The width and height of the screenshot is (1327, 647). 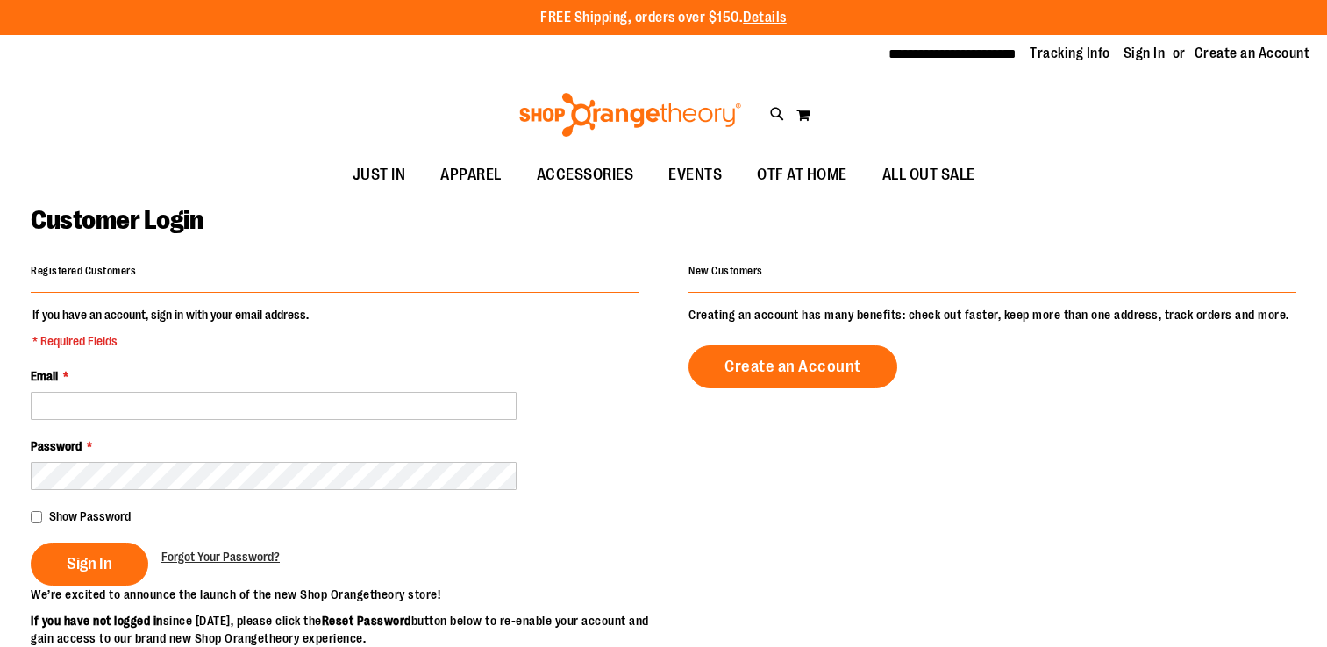 I want to click on span: * Required Fields, so click(x=170, y=341).